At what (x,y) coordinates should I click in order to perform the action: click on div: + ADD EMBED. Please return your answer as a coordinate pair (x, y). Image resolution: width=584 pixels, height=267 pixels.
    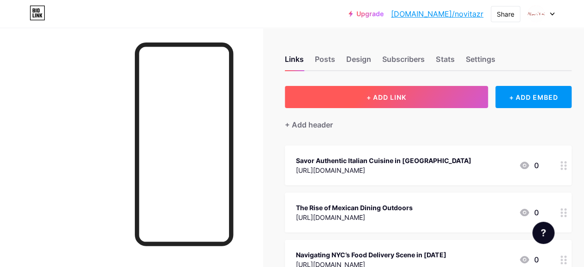
    Looking at the image, I should click on (533, 97).